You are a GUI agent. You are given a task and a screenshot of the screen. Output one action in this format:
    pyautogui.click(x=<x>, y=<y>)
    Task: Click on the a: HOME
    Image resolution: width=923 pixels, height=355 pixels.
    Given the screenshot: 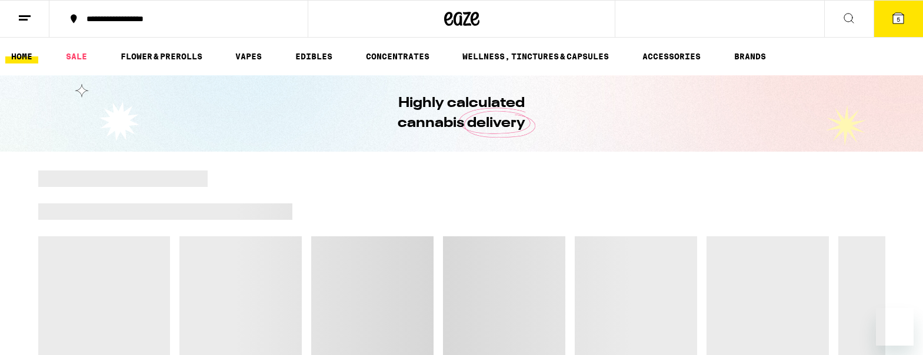 What is the action you would take?
    pyautogui.click(x=22, y=56)
    